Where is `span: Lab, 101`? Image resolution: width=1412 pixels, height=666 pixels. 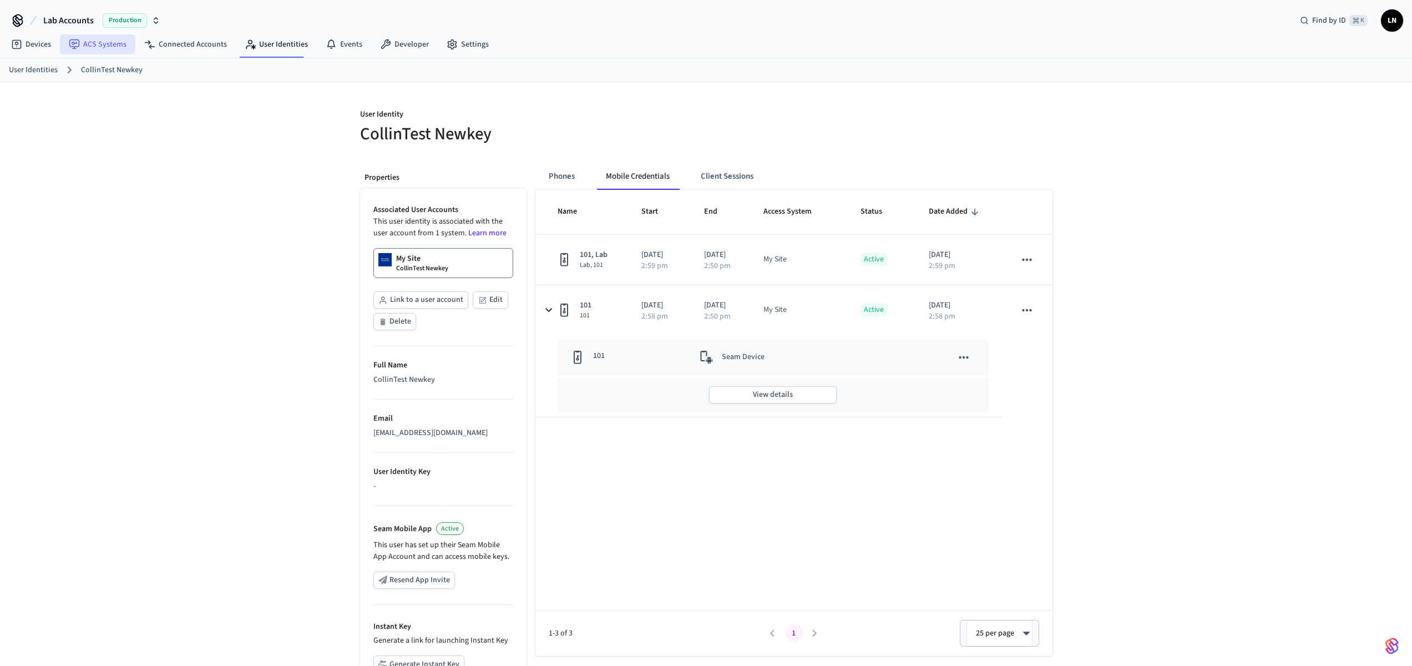
span: Lab, 101 is located at coordinates (594, 265).